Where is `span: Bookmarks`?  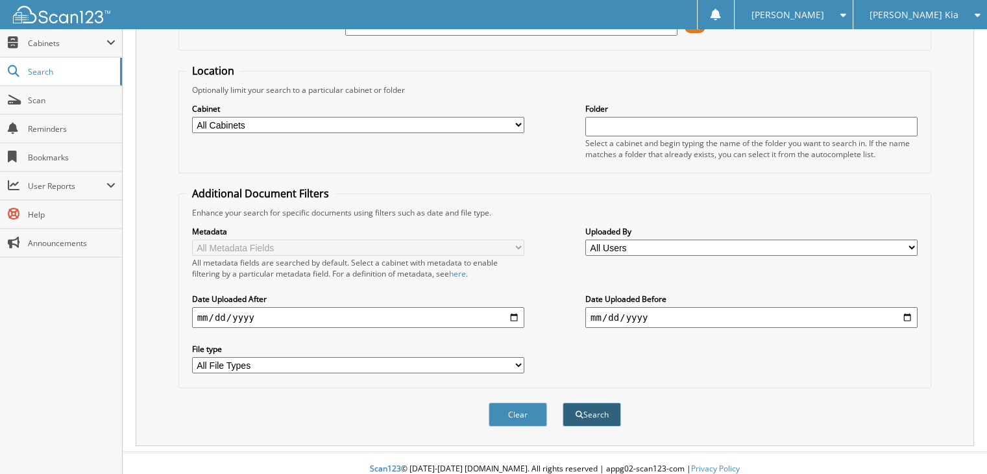 span: Bookmarks is located at coordinates (71, 157).